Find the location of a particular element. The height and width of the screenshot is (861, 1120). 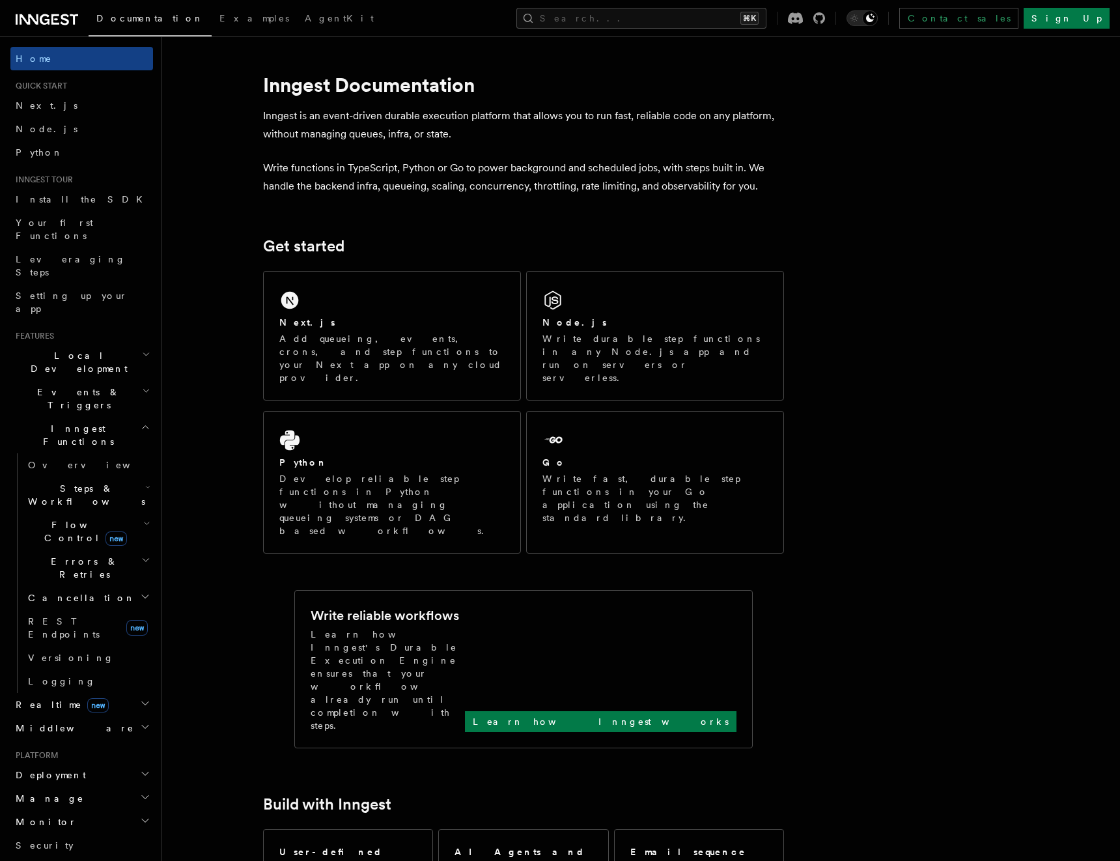

a: AgentKit is located at coordinates (339, 20).